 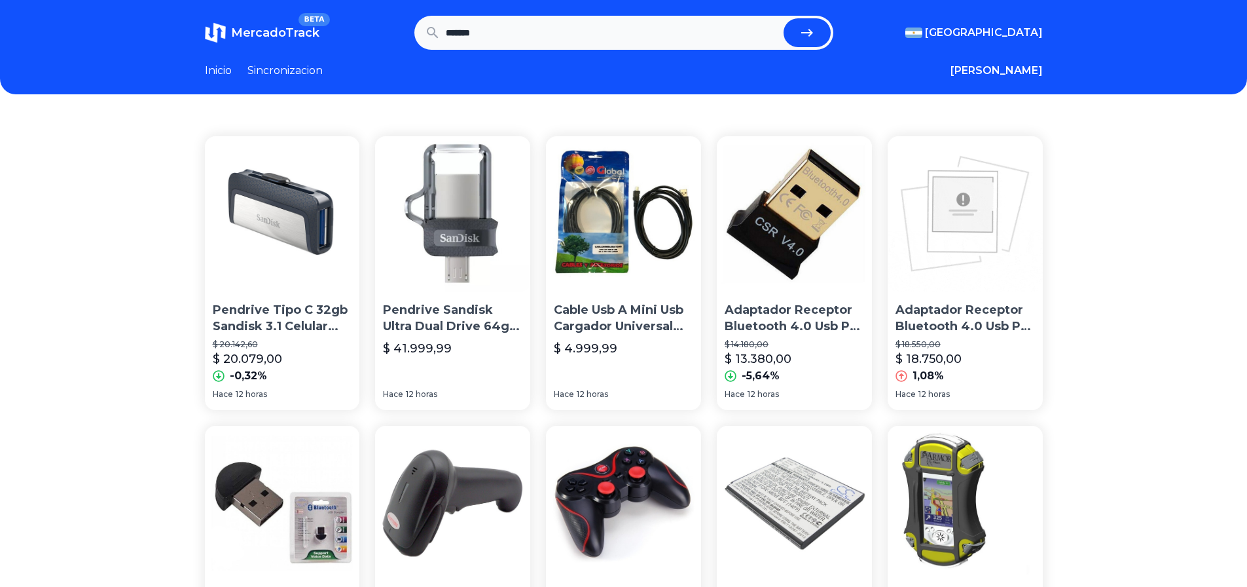 What do you see at coordinates (215, 33) in the screenshot?
I see `img: MercadoTrack` at bounding box center [215, 33].